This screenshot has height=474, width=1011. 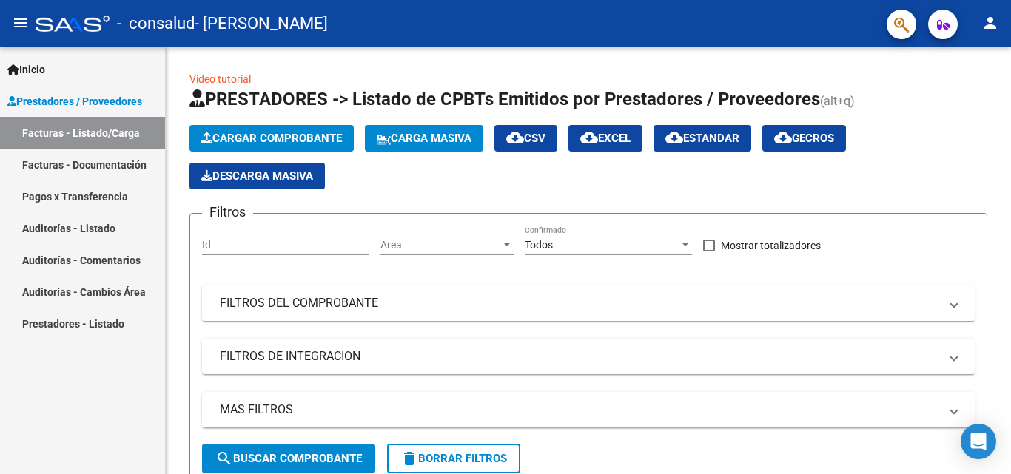 What do you see at coordinates (454, 459) in the screenshot?
I see `span: Borrar Filtros` at bounding box center [454, 459].